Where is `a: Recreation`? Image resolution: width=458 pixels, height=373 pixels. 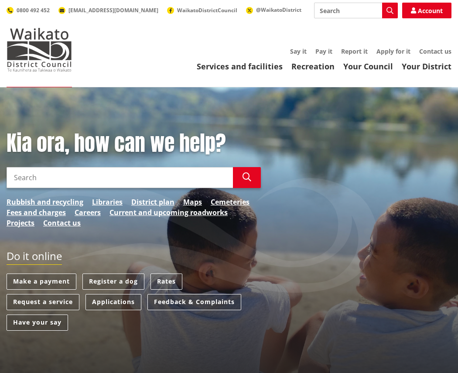 a: Recreation is located at coordinates (313, 66).